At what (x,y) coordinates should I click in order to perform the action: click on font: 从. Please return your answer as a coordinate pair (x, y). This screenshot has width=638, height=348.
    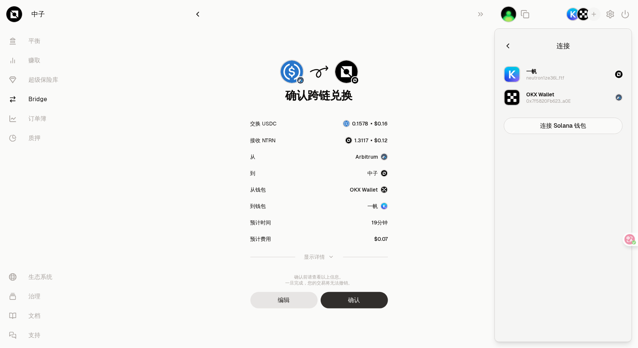
    Looking at the image, I should click on (253, 157).